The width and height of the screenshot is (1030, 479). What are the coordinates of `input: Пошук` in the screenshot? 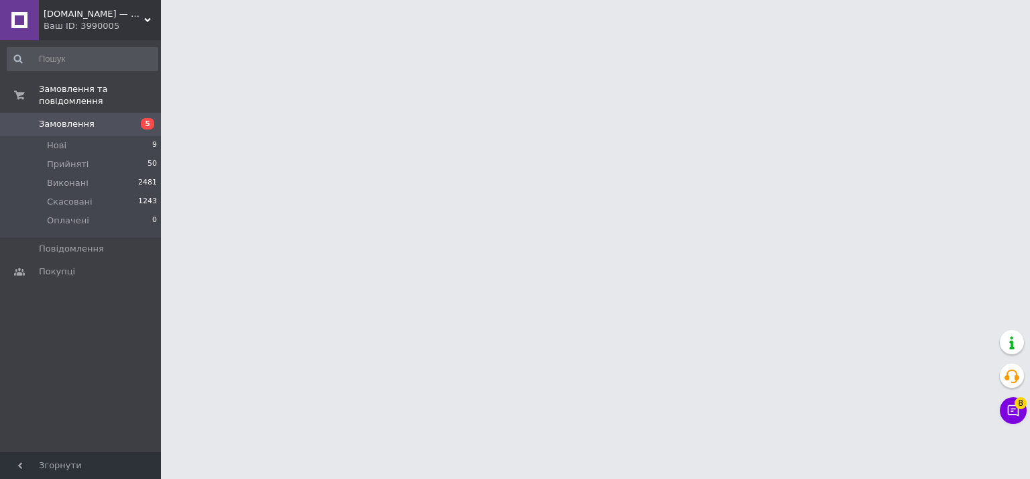 It's located at (82, 59).